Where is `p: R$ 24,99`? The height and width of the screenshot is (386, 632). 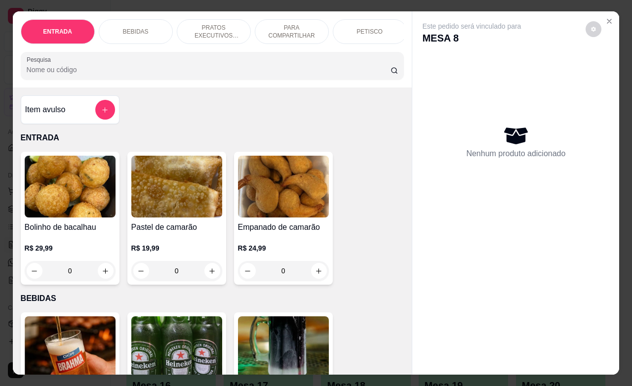
p: R$ 24,99 is located at coordinates (284, 248).